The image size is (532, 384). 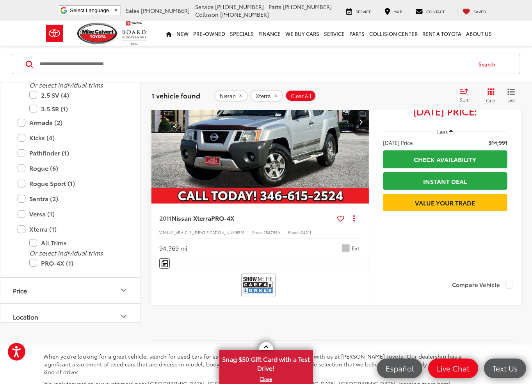 I want to click on label: Kicks (4), so click(x=70, y=138).